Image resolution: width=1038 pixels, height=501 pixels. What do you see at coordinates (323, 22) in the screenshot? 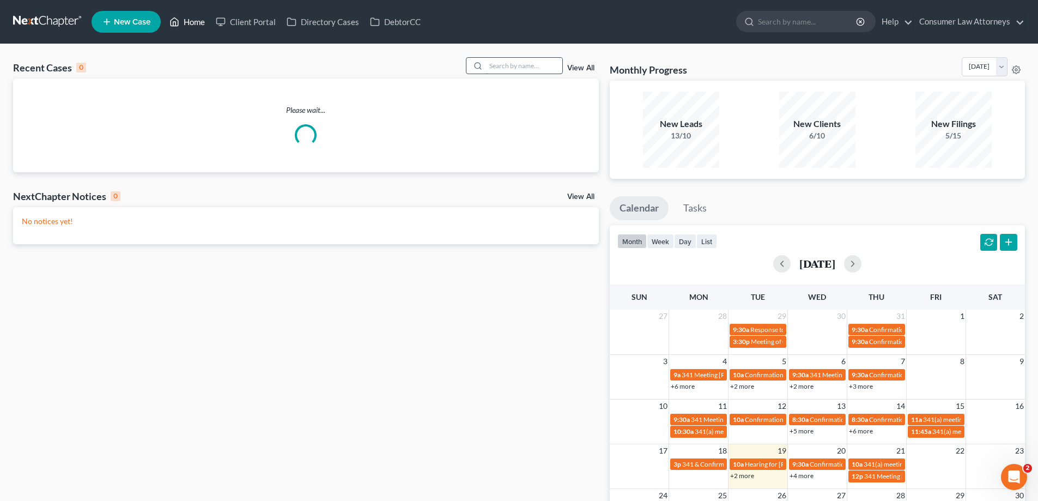
I see `a: Directory Cases` at bounding box center [323, 22].